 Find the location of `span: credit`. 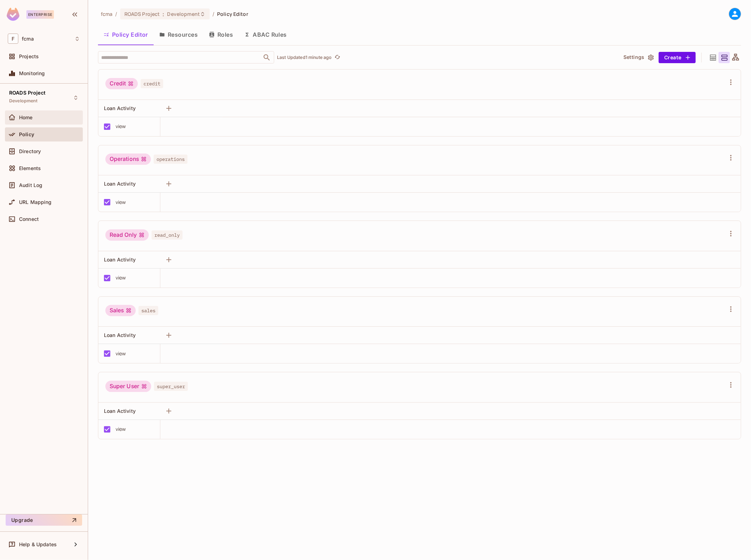

span: credit is located at coordinates (152, 84).